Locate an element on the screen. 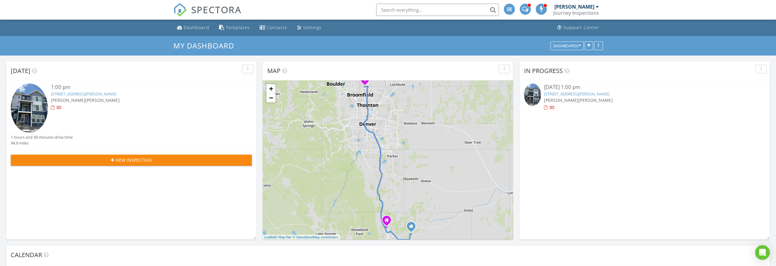 The image size is (776, 266). div: Dashboard is located at coordinates (196, 27).